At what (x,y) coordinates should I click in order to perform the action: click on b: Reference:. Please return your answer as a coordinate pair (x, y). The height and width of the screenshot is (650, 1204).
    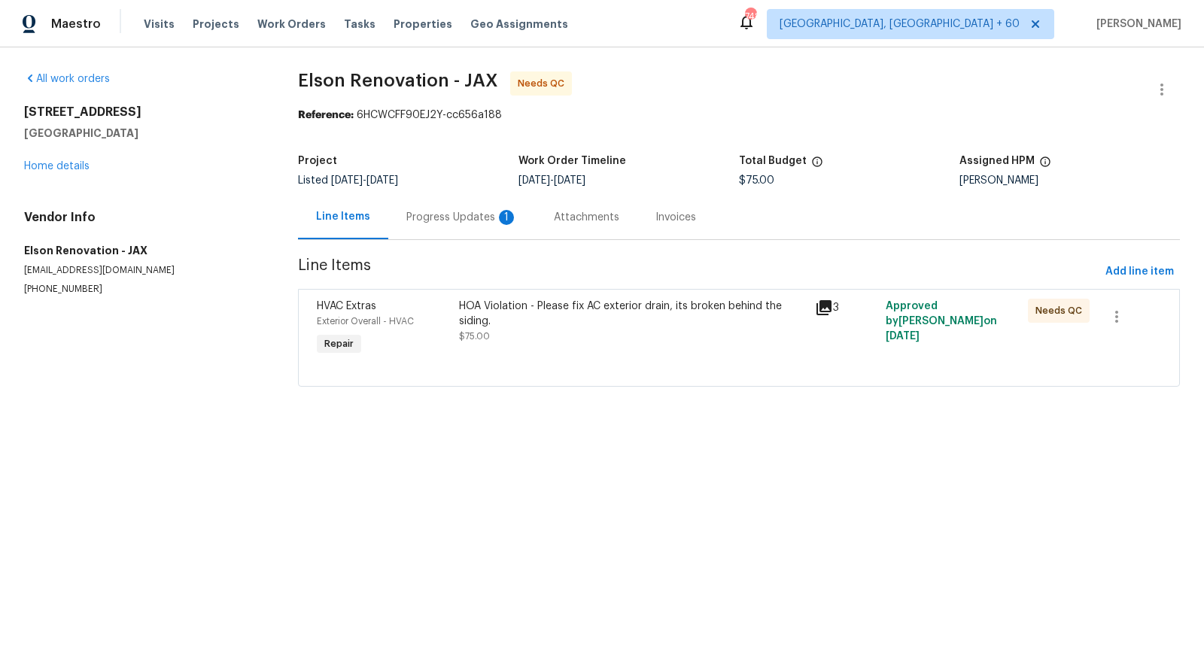
    Looking at the image, I should click on (326, 115).